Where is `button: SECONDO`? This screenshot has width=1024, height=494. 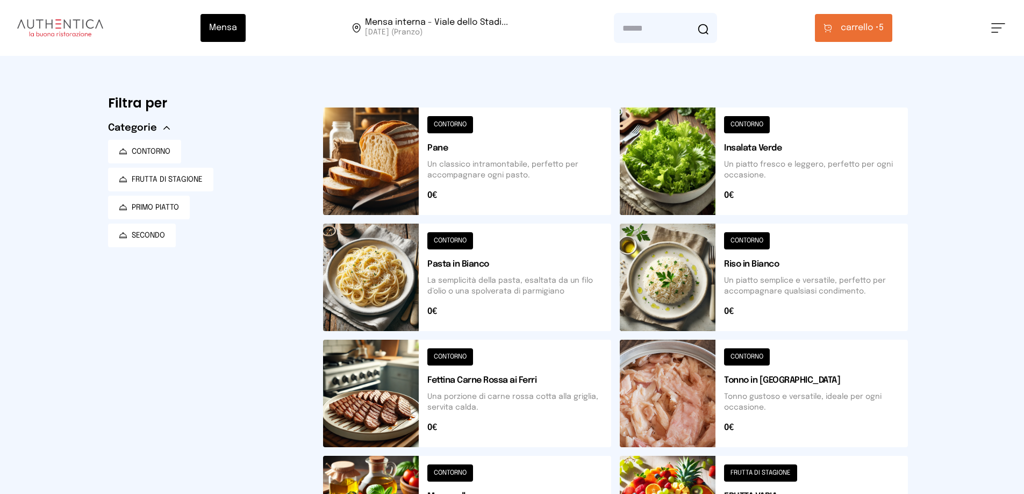
button: SECONDO is located at coordinates (142, 235).